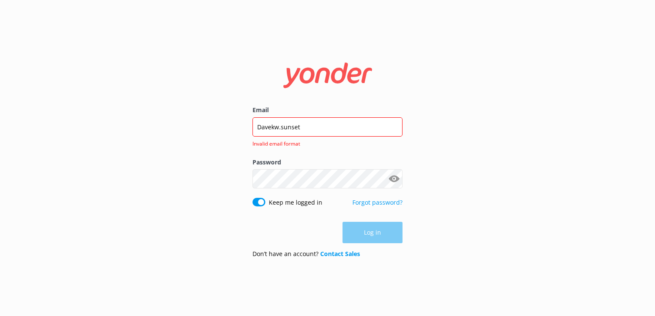  Describe the element at coordinates (325, 144) in the screenshot. I see `span: Invalid email format` at that location.